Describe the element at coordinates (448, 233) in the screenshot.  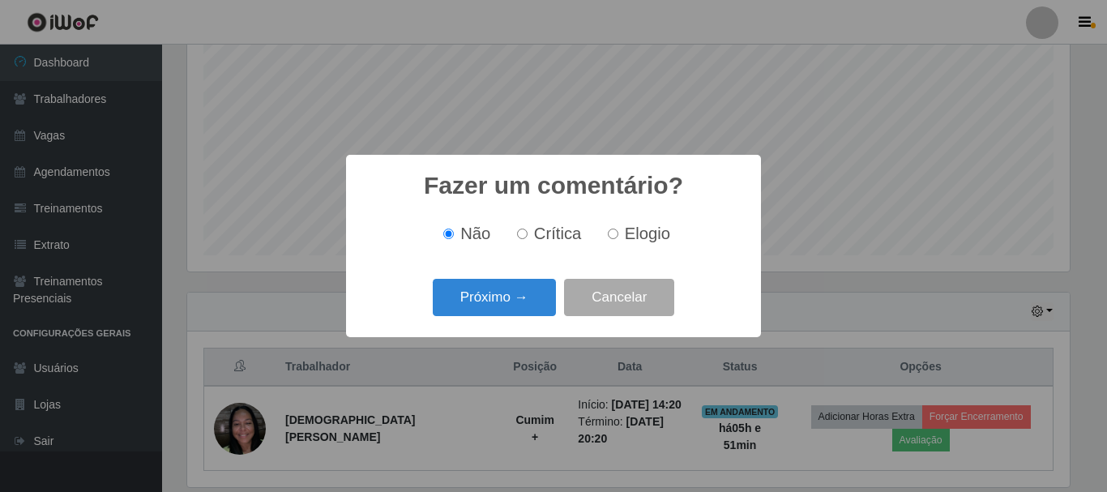
I see `input: Não` at that location.